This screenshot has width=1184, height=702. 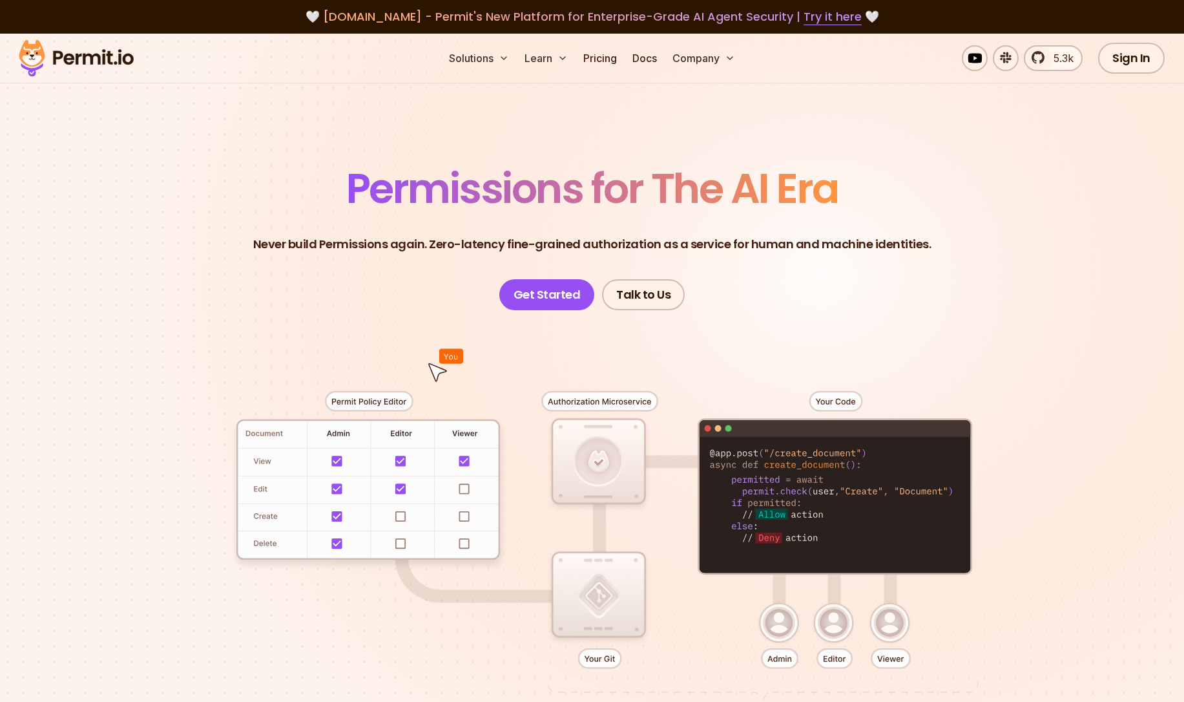 What do you see at coordinates (600, 58) in the screenshot?
I see `a: Pricing` at bounding box center [600, 58].